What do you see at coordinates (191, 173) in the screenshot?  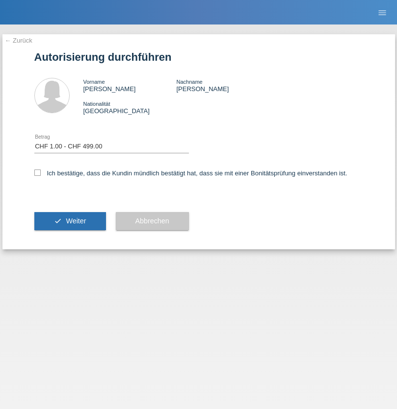 I see `label: Ich bestätige, dass die Kundin mündlich bestätigt hat, dass sie mit einer Bonitätsprüfung einvers...` at bounding box center [191, 173].